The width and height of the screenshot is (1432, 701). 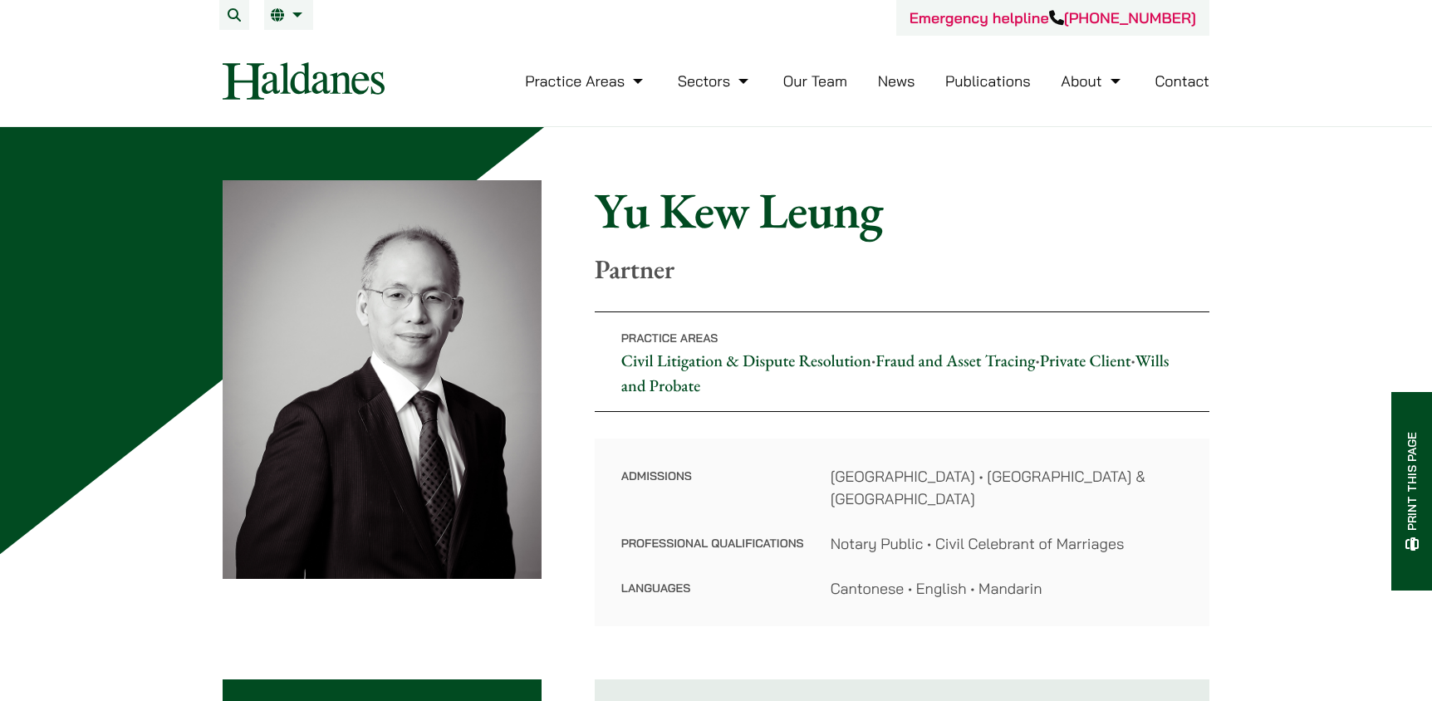 What do you see at coordinates (670, 338) in the screenshot?
I see `span: Practice Areas` at bounding box center [670, 338].